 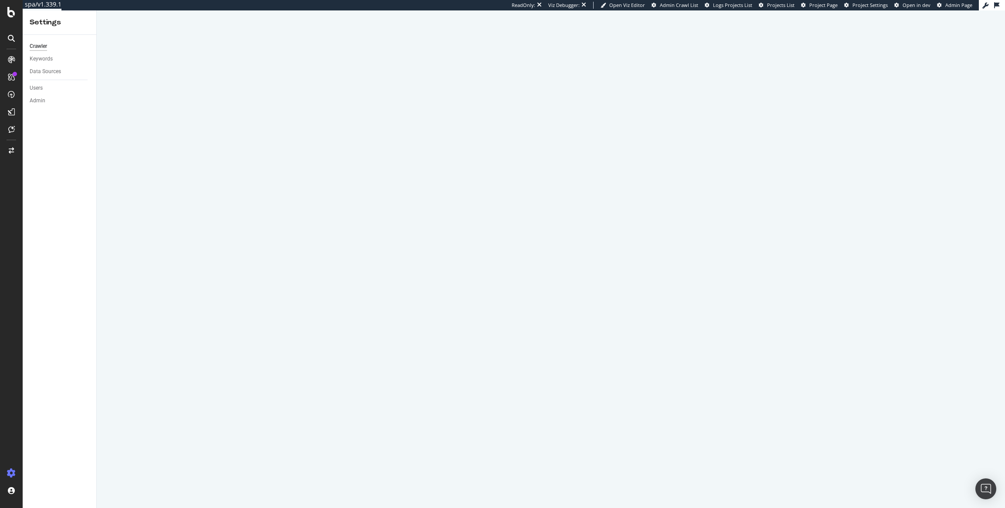 I want to click on span: Open Viz Editor, so click(x=627, y=5).